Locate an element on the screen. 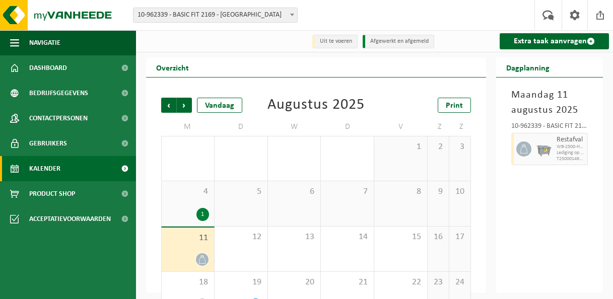  span: Print is located at coordinates (454, 106).